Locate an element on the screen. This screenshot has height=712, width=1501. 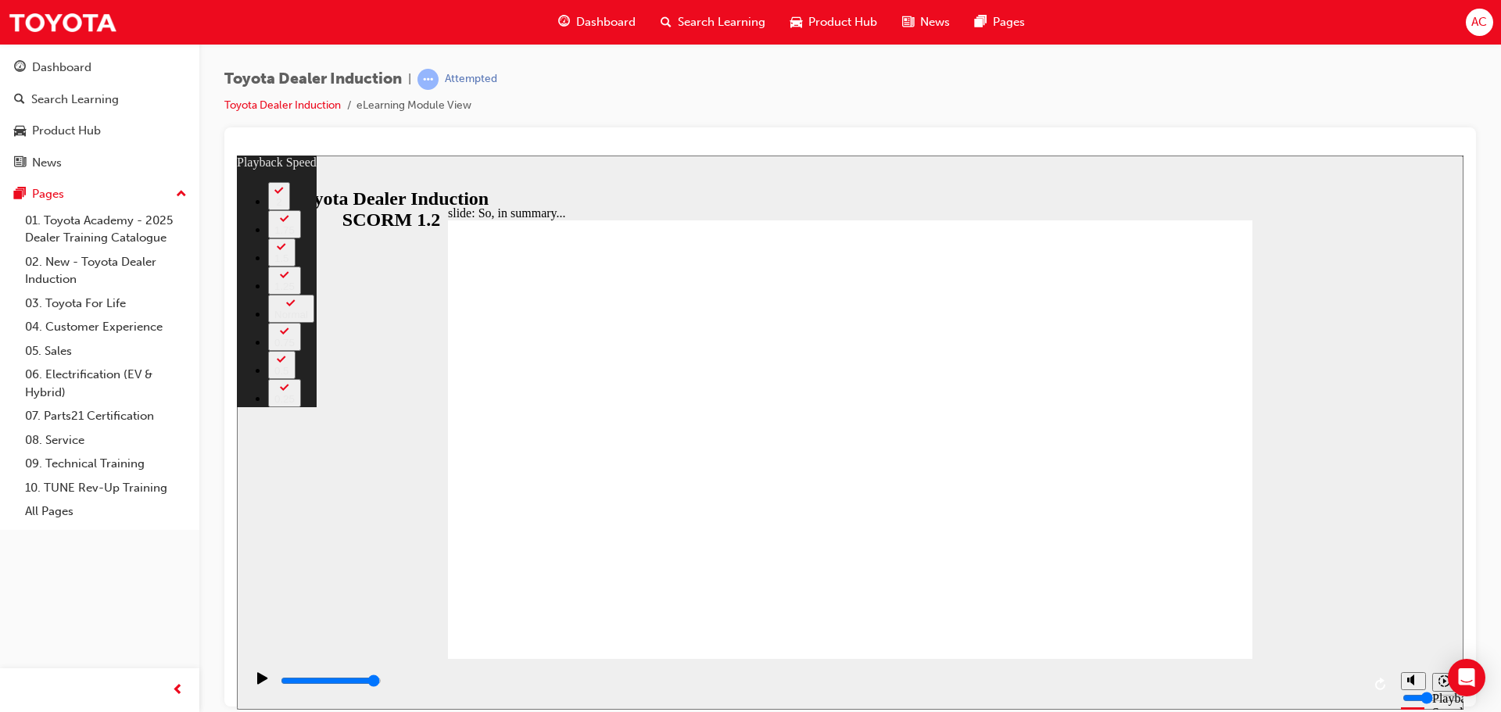
li: eLearning Module View is located at coordinates (414, 106).